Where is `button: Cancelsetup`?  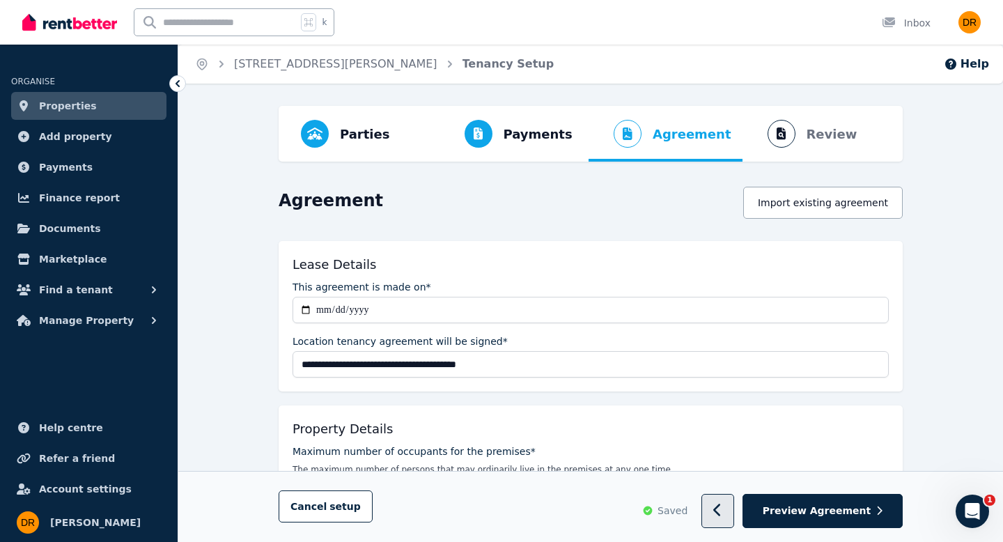
button: Cancelsetup is located at coordinates (325, 507).